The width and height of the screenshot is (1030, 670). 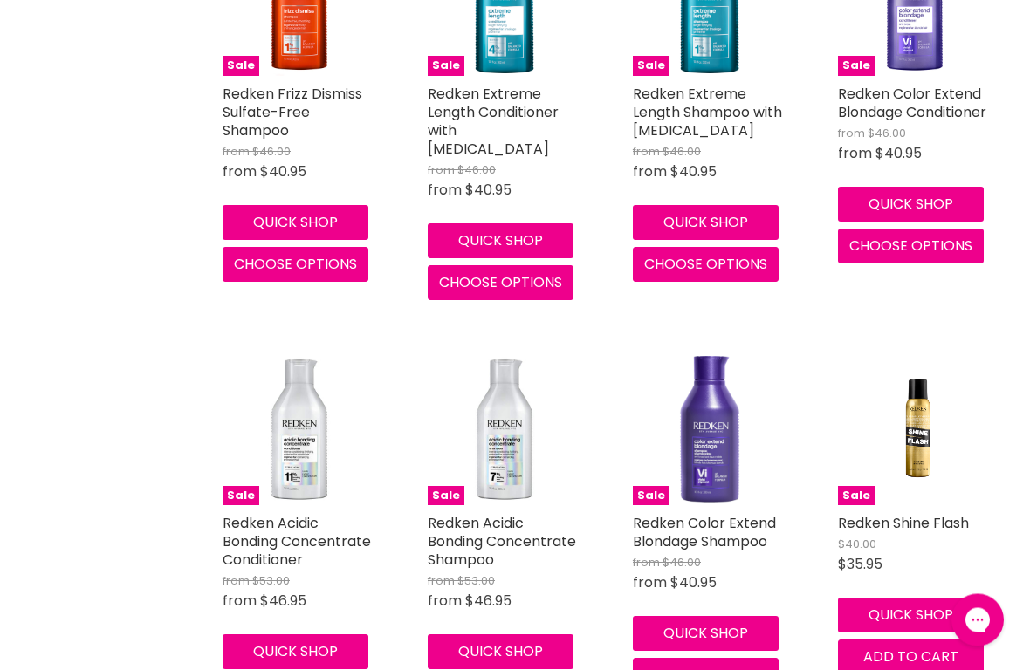 What do you see at coordinates (860, 565) in the screenshot?
I see `span: $35.95` at bounding box center [860, 565].